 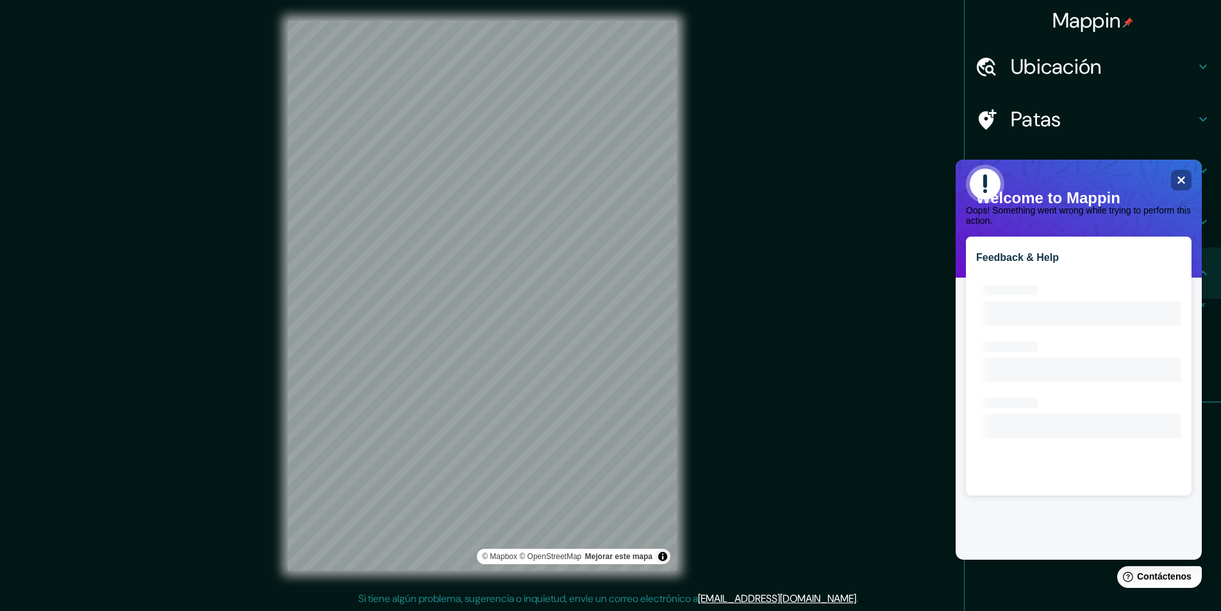 What do you see at coordinates (1087, 21) in the screenshot?
I see `font: Mappin` at bounding box center [1087, 21].